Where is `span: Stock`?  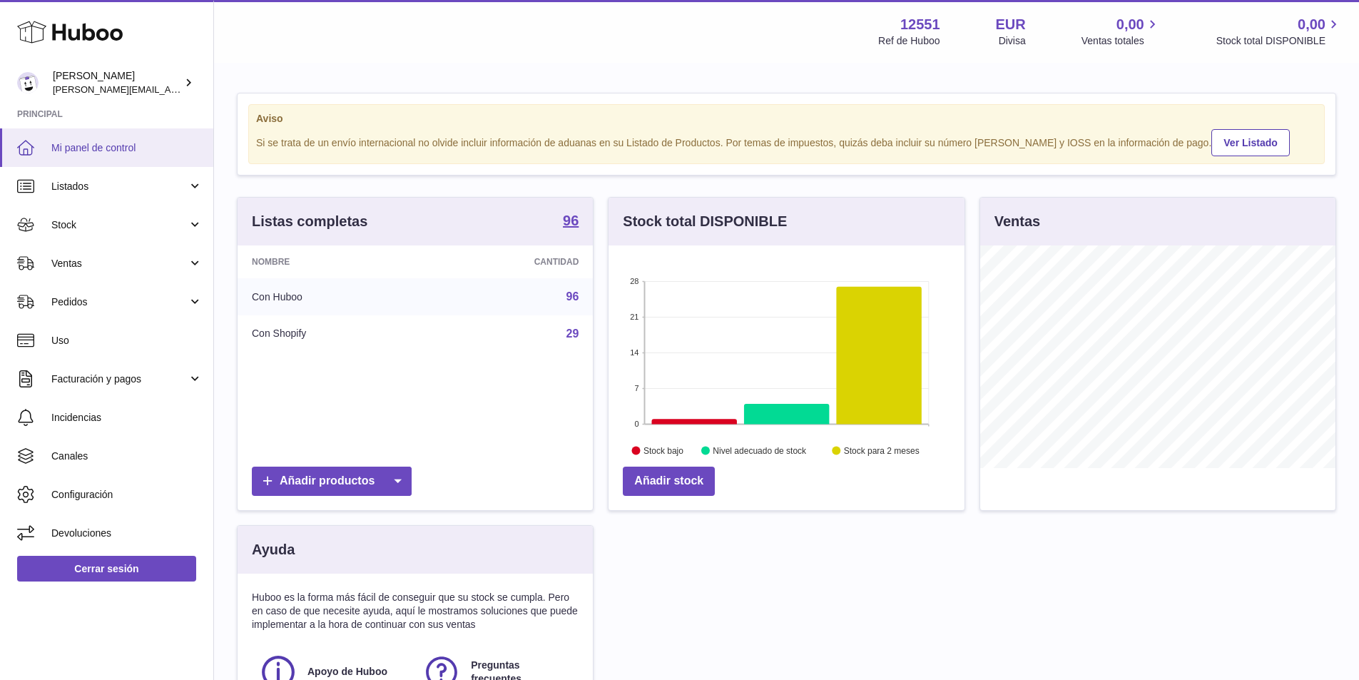
span: Stock is located at coordinates (119, 225).